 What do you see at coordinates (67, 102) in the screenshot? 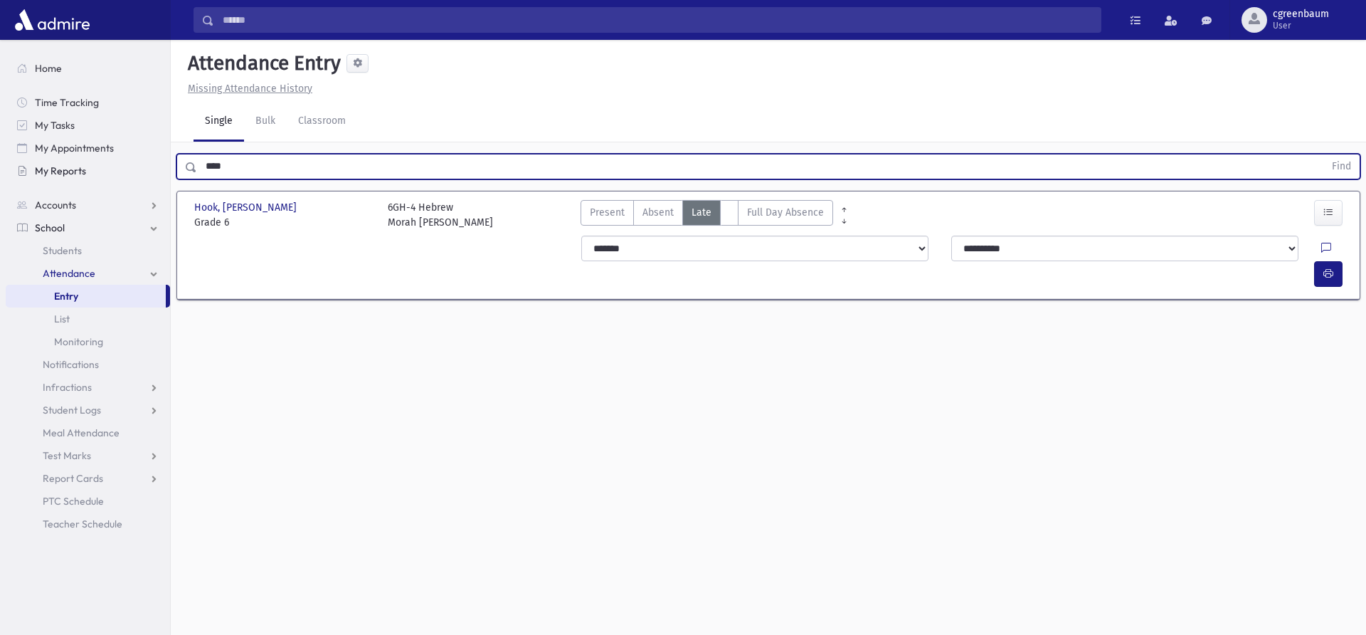
I see `span: Time Tracking` at bounding box center [67, 102].